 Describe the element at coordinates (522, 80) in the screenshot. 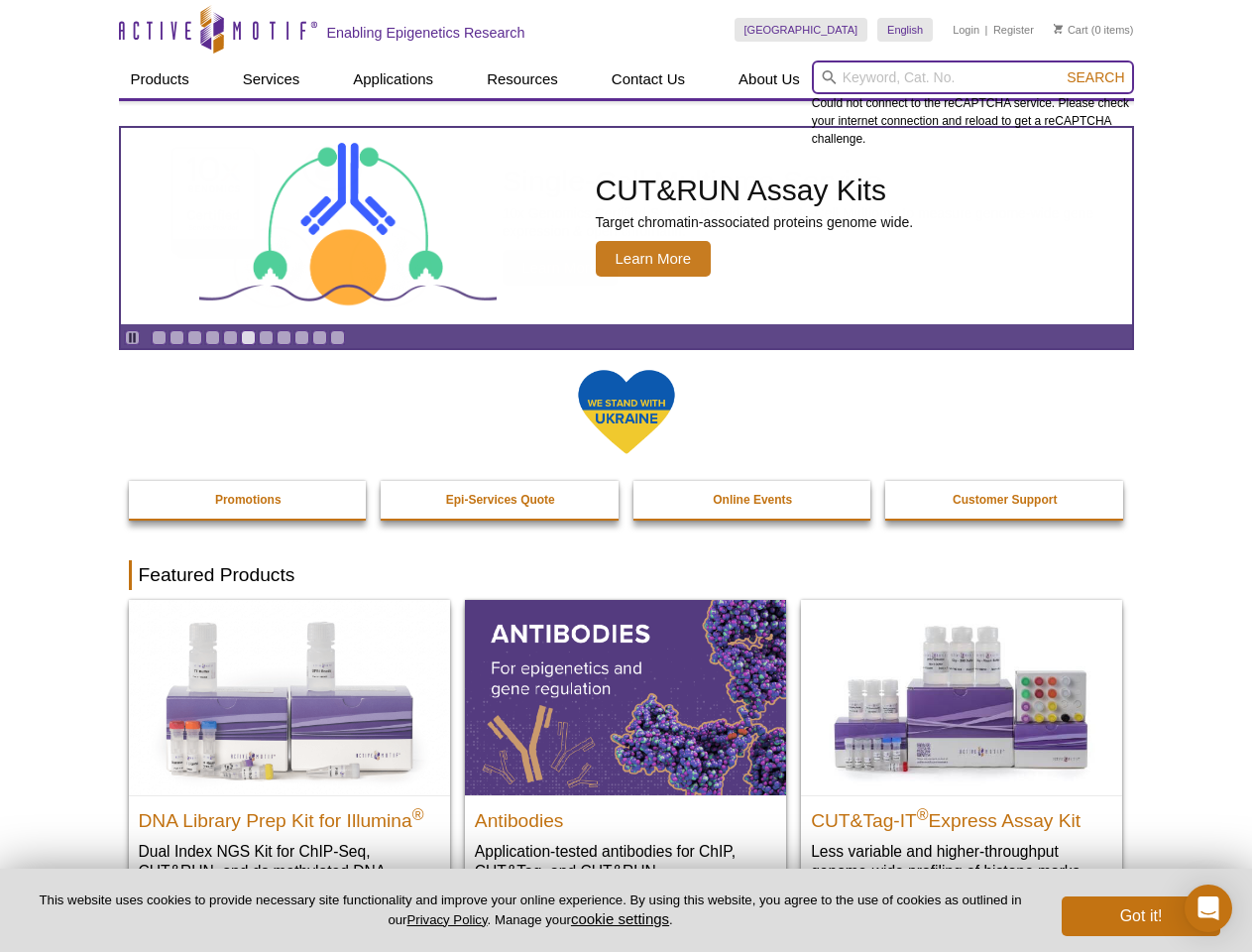

I see `a: Resources` at that location.